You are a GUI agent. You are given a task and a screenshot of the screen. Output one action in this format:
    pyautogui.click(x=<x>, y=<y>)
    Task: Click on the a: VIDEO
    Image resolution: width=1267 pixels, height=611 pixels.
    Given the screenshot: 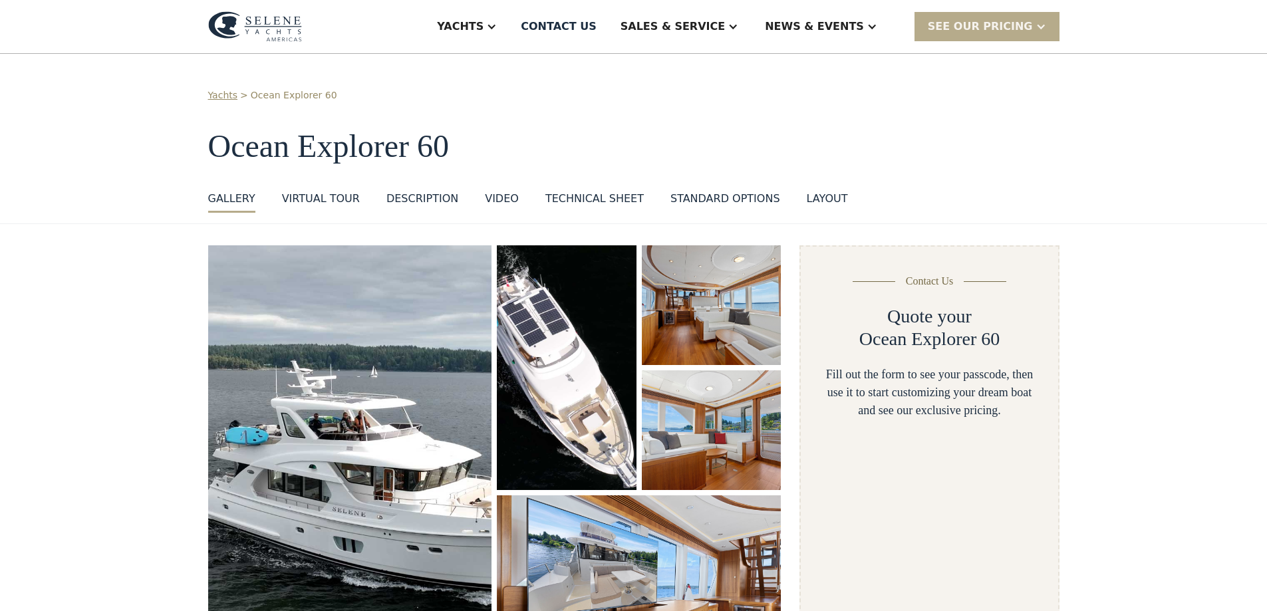 What is the action you would take?
    pyautogui.click(x=501, y=202)
    